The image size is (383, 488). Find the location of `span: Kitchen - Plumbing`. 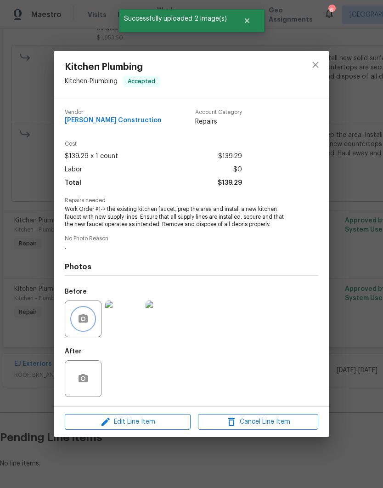

span: Kitchen - Plumbing is located at coordinates (91, 81).